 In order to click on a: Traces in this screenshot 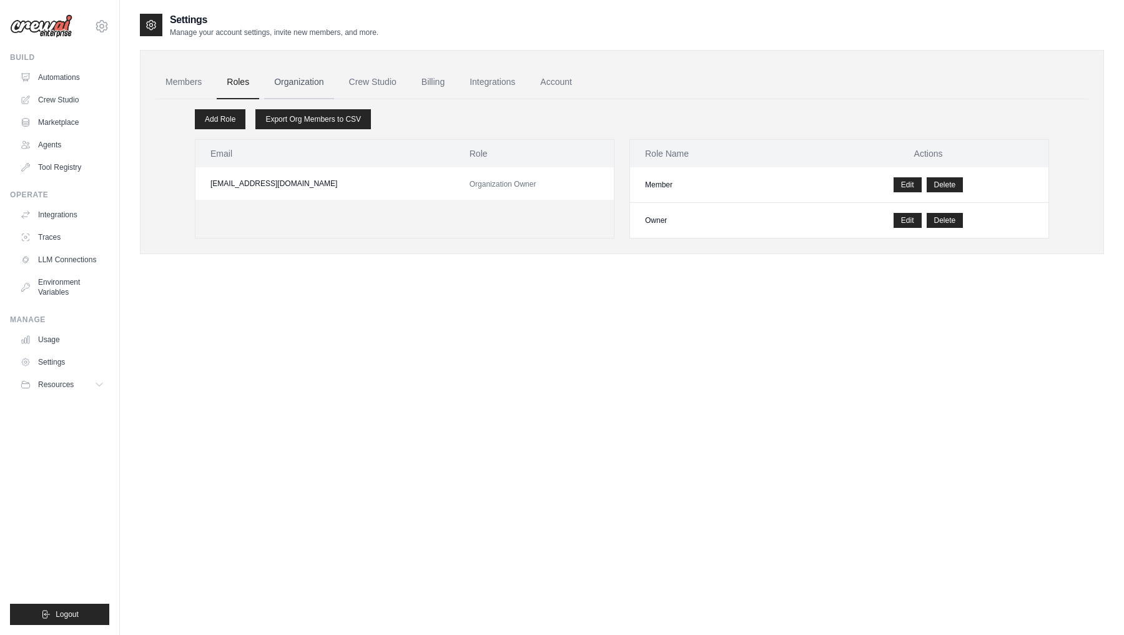, I will do `click(62, 237)`.